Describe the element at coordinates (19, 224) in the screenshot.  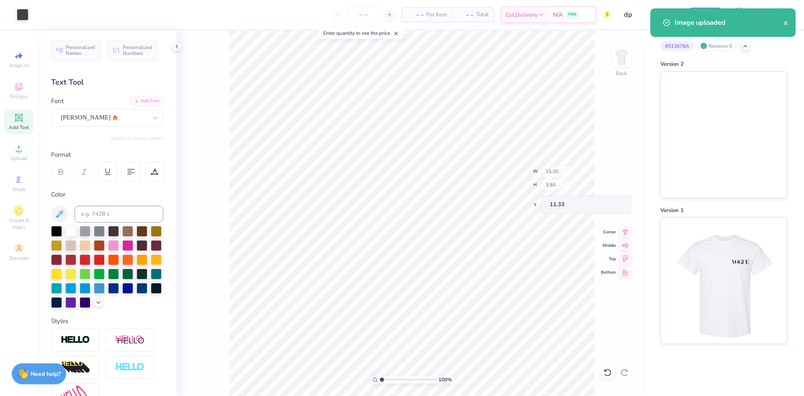
I see `span: Clipart & logos` at that location.